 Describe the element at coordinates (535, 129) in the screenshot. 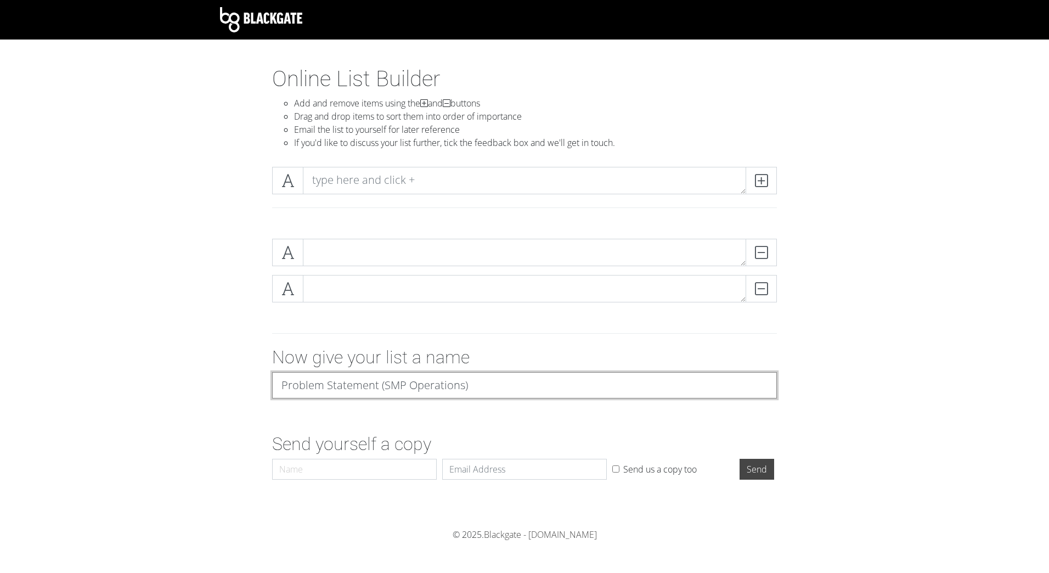

I see `li: Email the list to yourself for later reference` at that location.